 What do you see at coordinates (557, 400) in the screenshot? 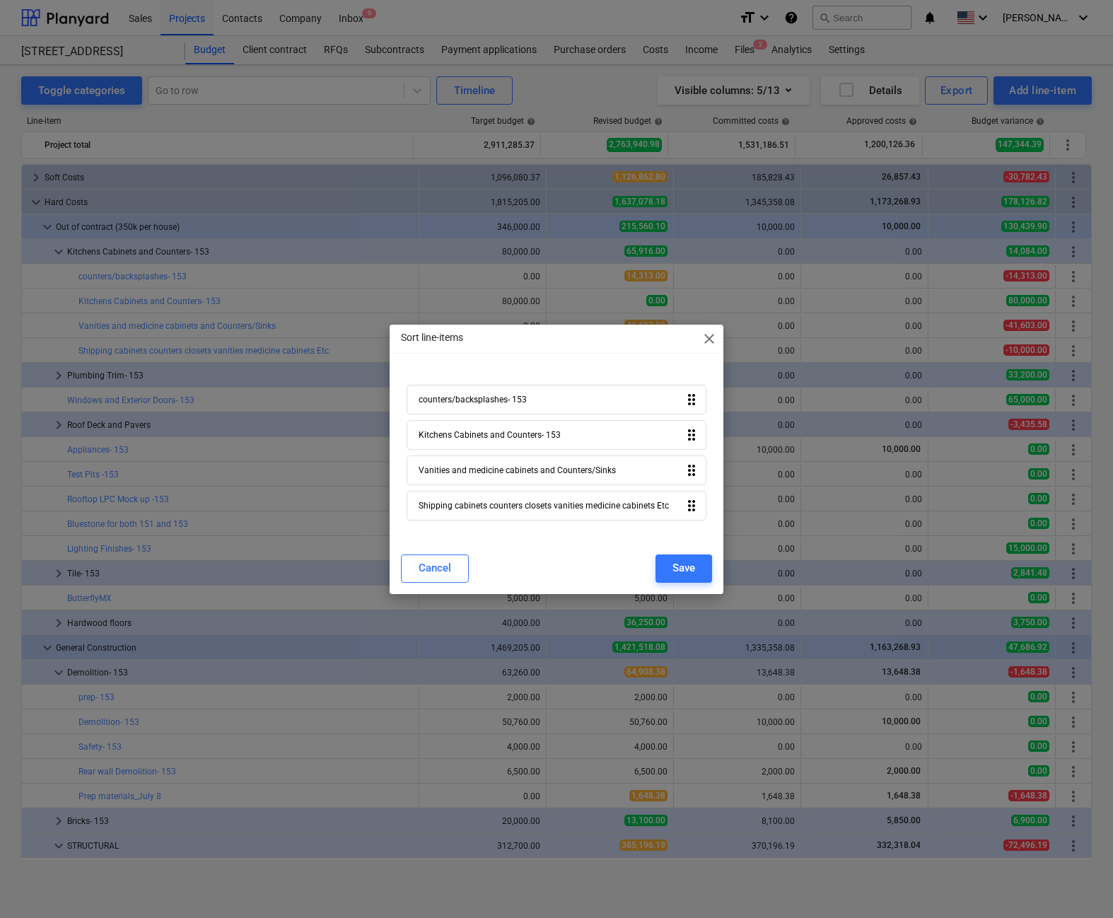
I see `div: counters/backsplashes- 153drag_indicator` at bounding box center [557, 400].